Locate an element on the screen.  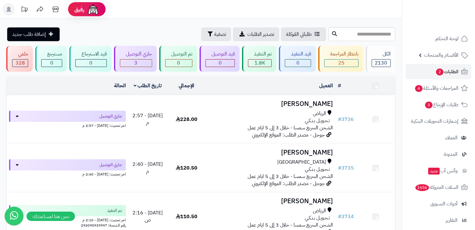
a: ملغي 328 is located at coordinates (19, 59).